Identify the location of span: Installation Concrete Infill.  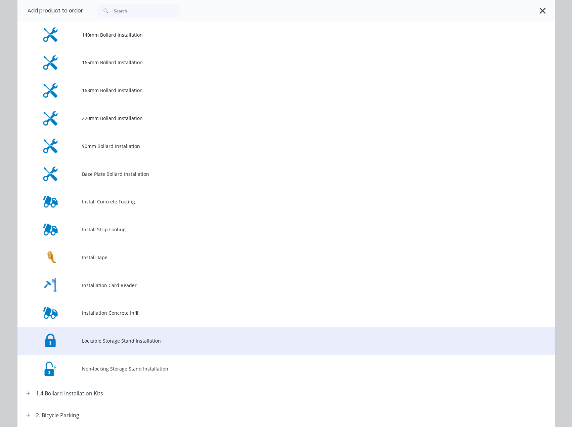
(271, 313).